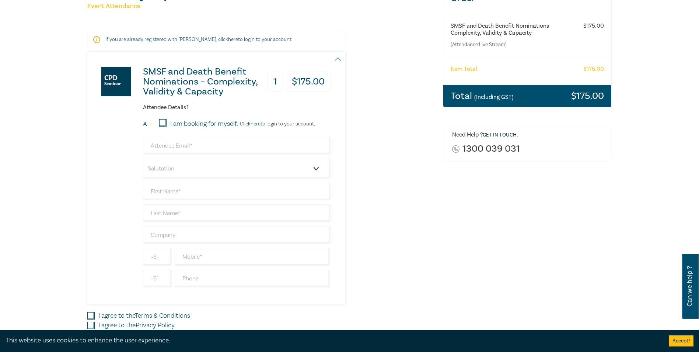 The image size is (699, 352). What do you see at coordinates (155, 325) in the screenshot?
I see `a: Privacy Policy` at bounding box center [155, 325].